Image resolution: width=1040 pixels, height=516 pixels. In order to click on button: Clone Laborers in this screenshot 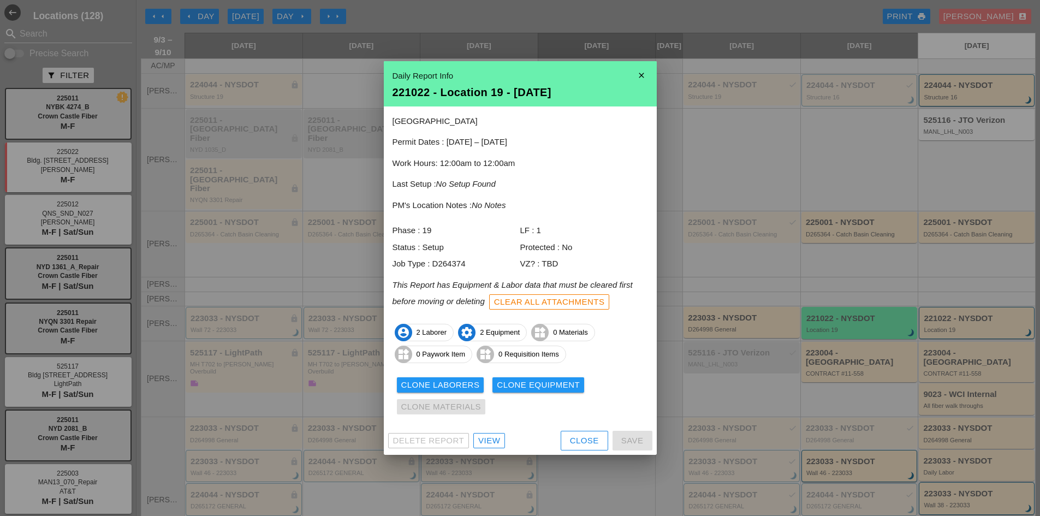, I will do `click(441, 385)`.